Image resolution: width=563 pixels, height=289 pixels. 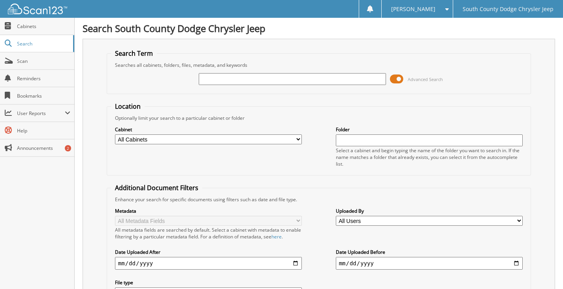 I want to click on label: Folder, so click(x=429, y=129).